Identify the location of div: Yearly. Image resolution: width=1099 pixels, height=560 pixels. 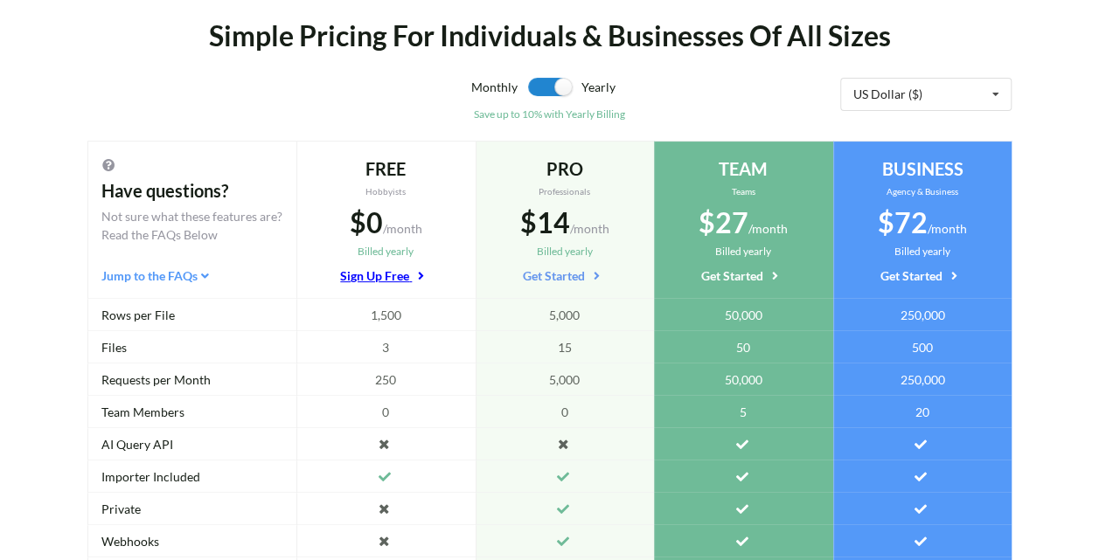
(677, 92).